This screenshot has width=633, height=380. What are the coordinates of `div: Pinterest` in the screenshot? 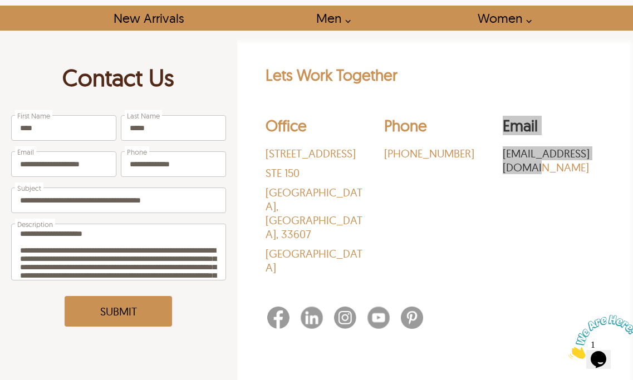 It's located at (418, 319).